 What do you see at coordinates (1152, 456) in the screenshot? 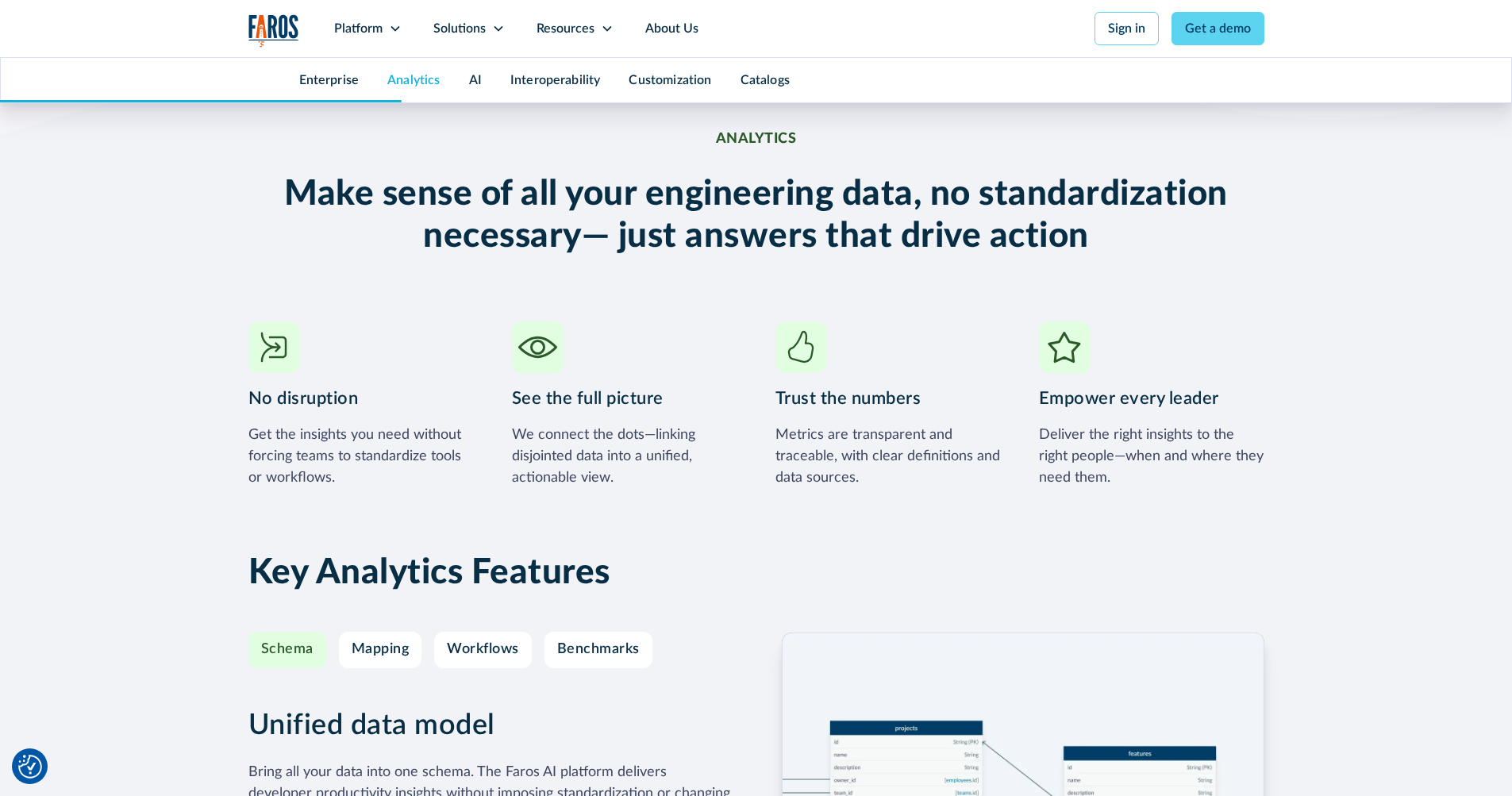
I see `div: Deliver the right insights to the right people—when and where they need them.` at bounding box center [1152, 456].